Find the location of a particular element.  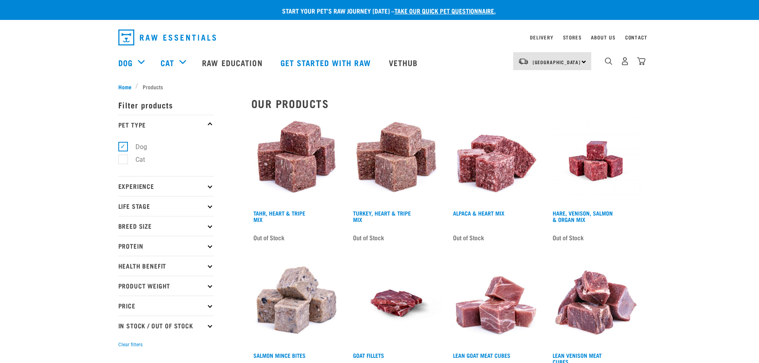

a: Delivery is located at coordinates (541, 37).